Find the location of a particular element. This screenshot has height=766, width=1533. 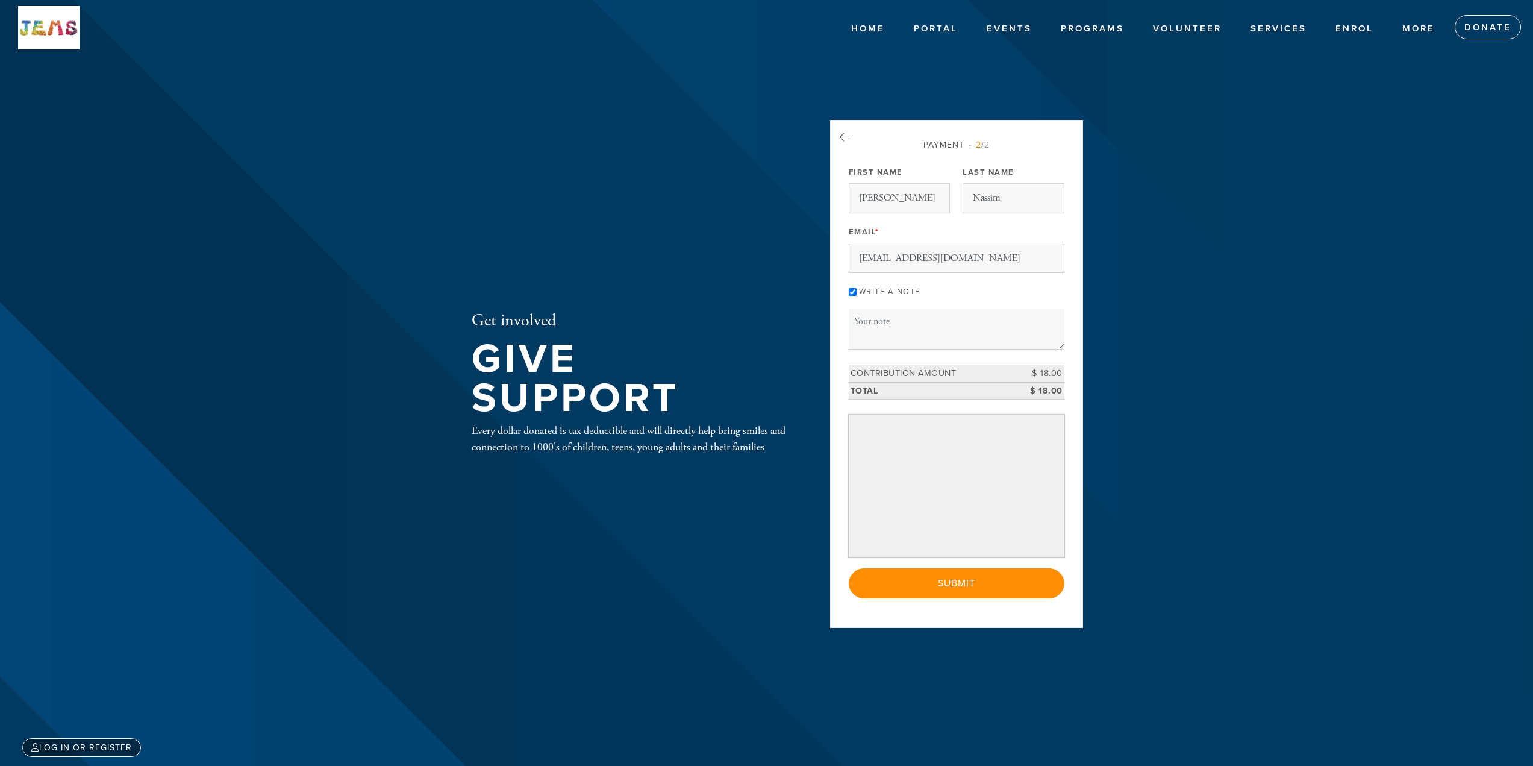

div: Every dollar donated is tax deductible and will directly help bring smiles and connection to 1000... is located at coordinates (631, 439).